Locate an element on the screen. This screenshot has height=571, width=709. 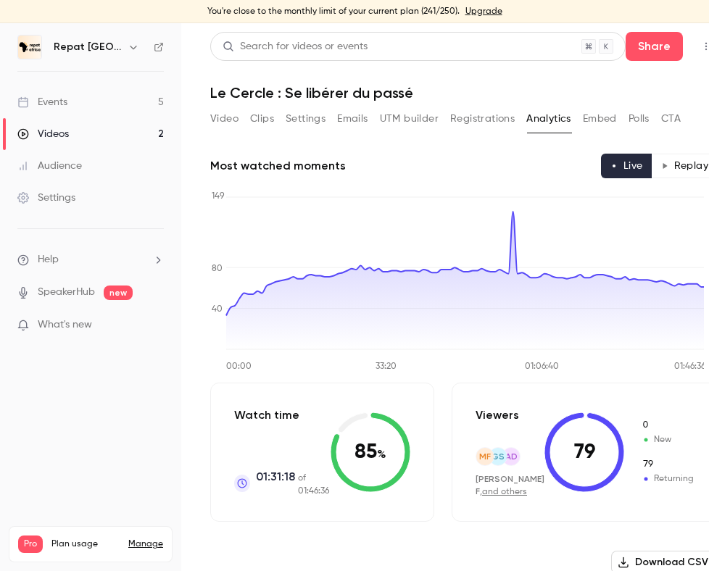
button: Embed is located at coordinates (600, 119).